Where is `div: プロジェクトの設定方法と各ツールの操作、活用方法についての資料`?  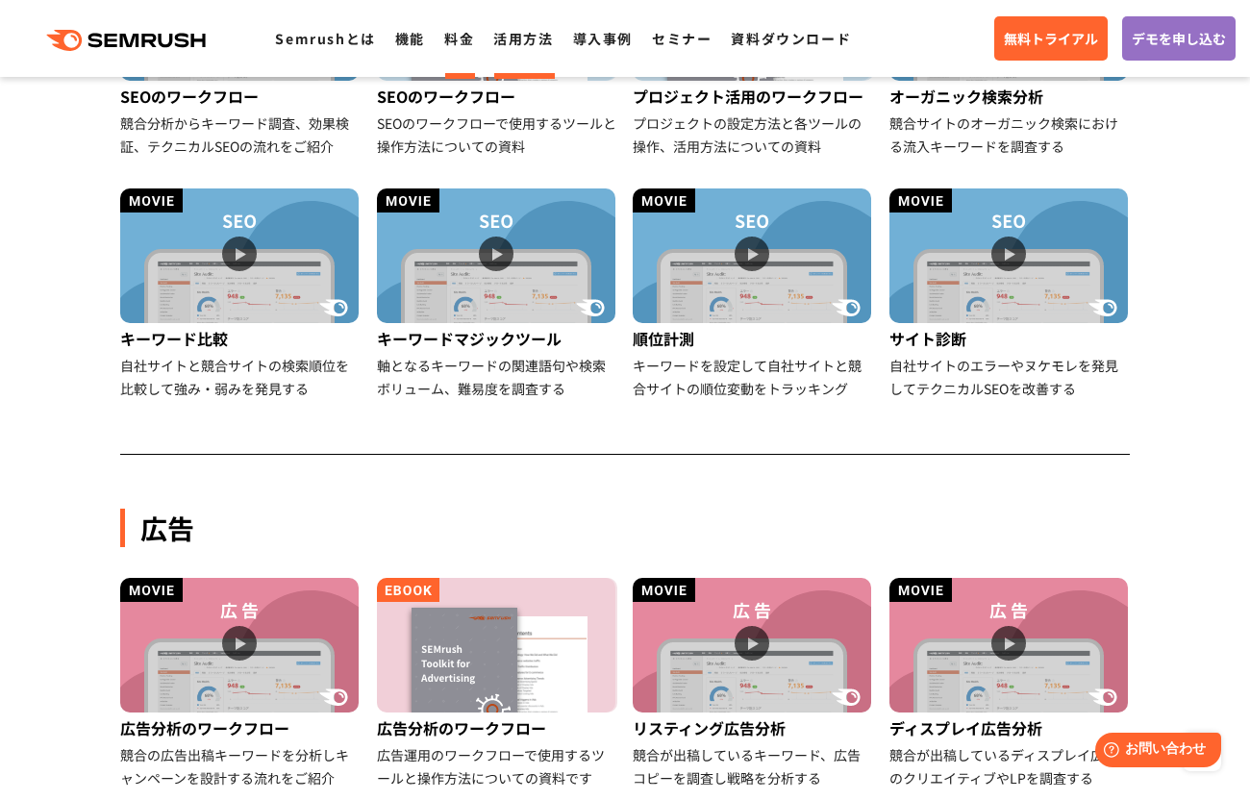
div: プロジェクトの設定方法と各ツールの操作、活用方法についての資料 is located at coordinates (753, 135).